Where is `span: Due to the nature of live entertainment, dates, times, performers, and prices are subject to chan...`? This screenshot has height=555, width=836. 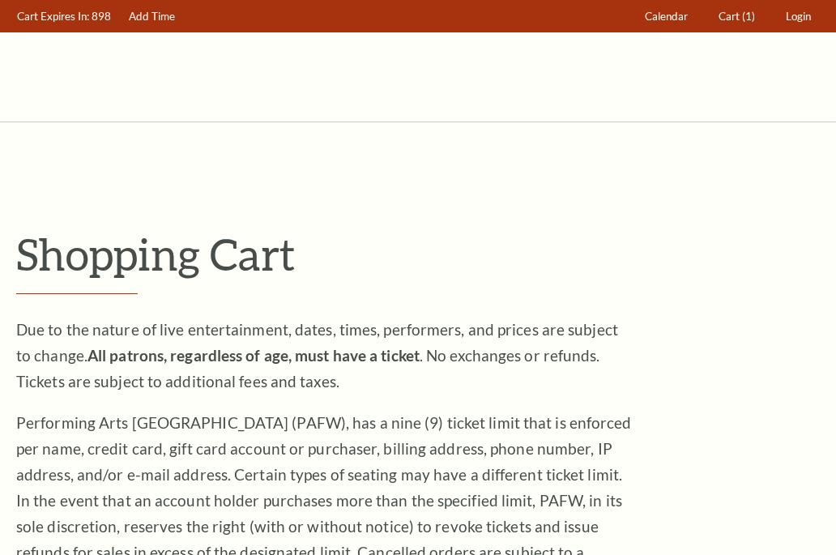 span: Due to the nature of live entertainment, dates, times, performers, and prices are subject to chan... is located at coordinates (317, 355).